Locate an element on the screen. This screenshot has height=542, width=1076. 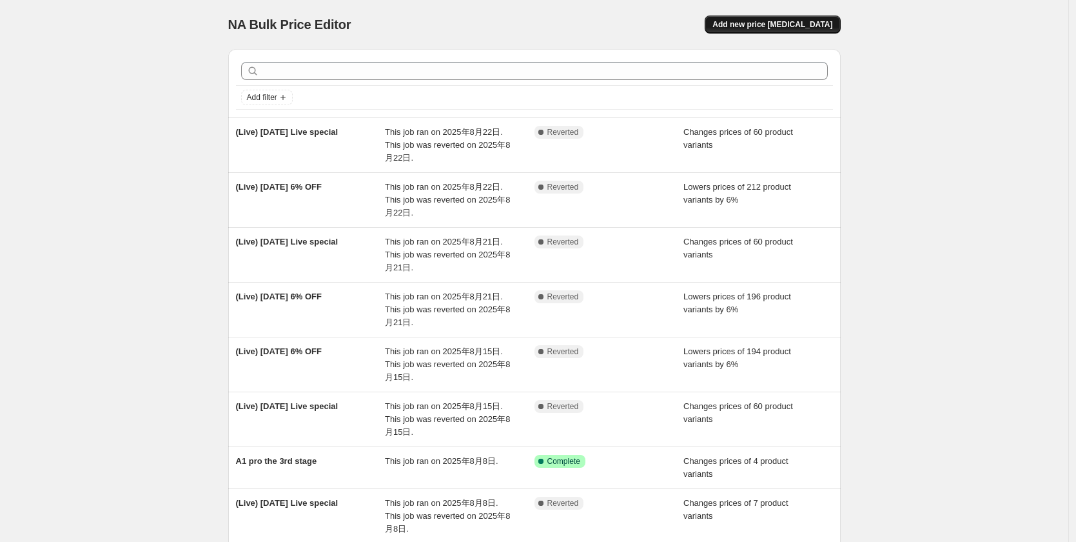
button: Add filter is located at coordinates (267, 97).